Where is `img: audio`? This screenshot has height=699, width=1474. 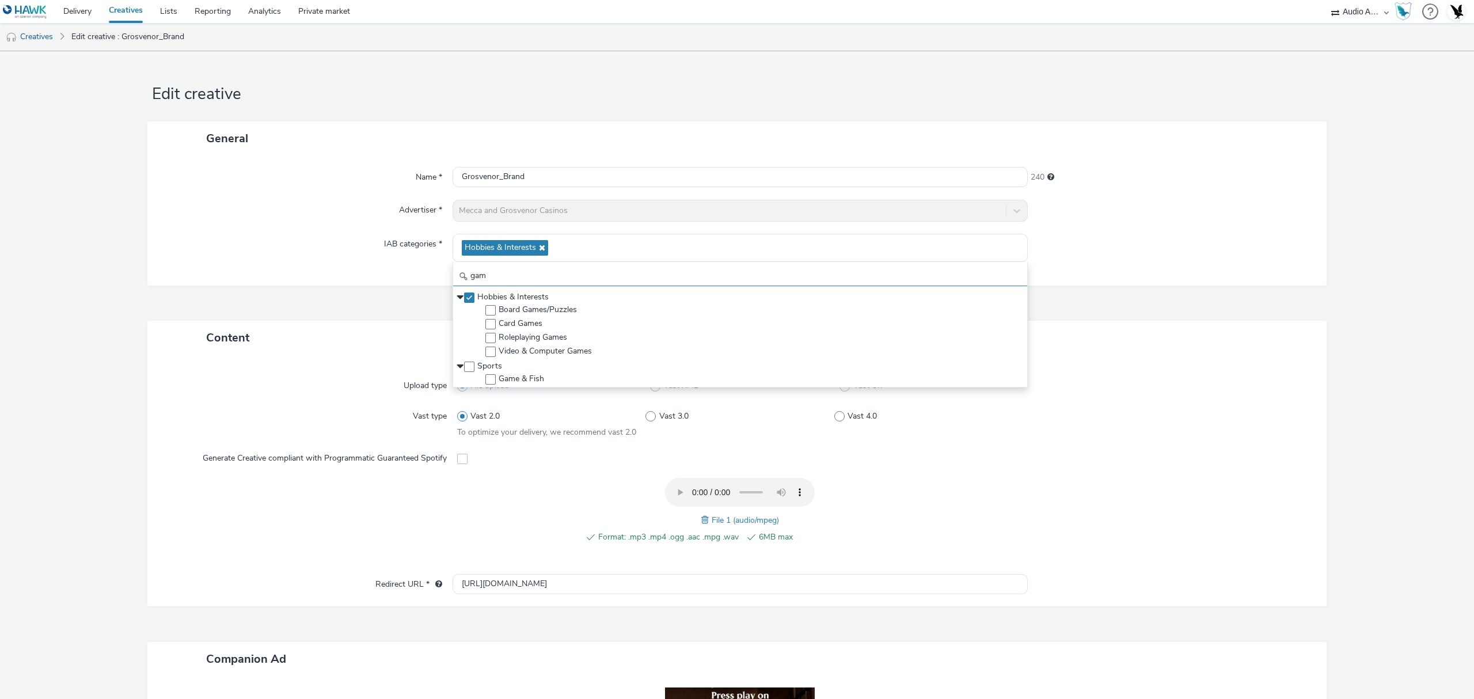
img: audio is located at coordinates (12, 37).